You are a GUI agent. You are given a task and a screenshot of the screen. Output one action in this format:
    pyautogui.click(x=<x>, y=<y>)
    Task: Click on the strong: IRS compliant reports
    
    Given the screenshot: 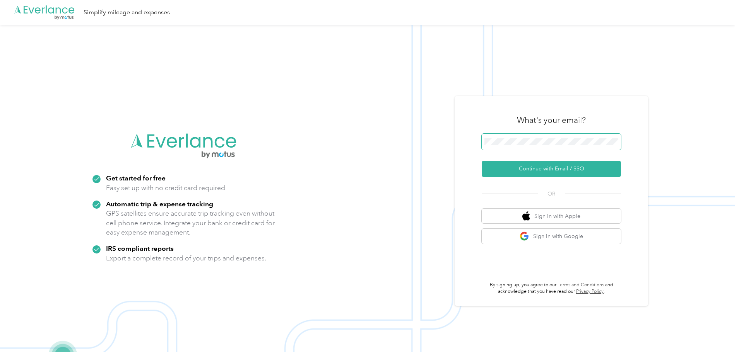 What is the action you would take?
    pyautogui.click(x=140, y=248)
    